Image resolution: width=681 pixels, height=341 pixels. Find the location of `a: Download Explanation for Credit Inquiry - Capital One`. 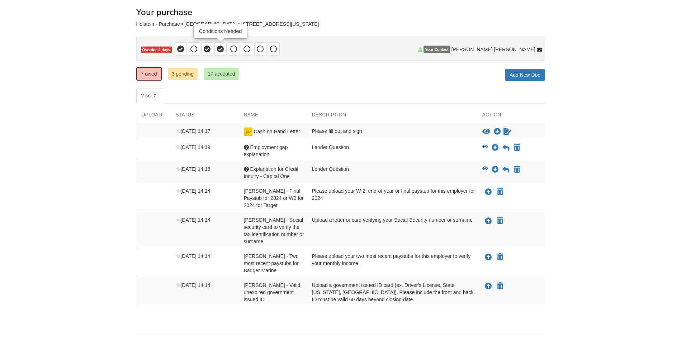

a: Download Explanation for Credit Inquiry - Capital One is located at coordinates (495, 170).